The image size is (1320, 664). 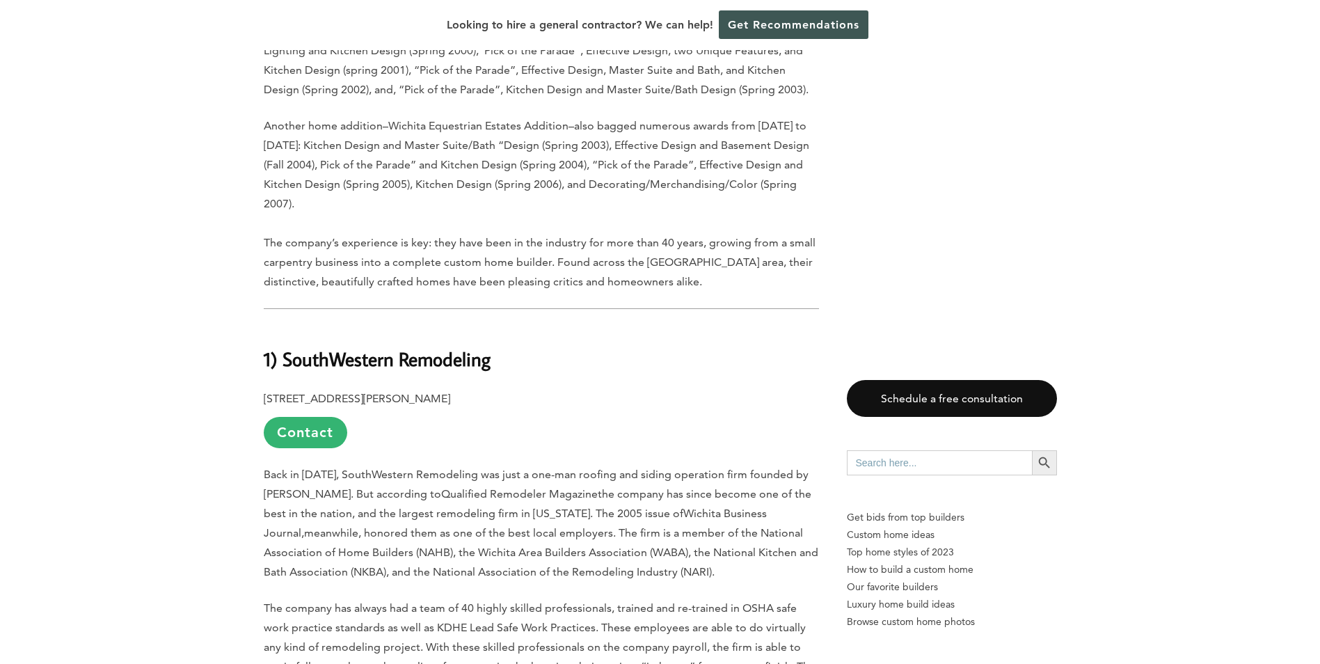 I want to click on span: meanwhile, honored them as one of the best local employers. The firm is a member of the National ..., so click(x=540, y=552).